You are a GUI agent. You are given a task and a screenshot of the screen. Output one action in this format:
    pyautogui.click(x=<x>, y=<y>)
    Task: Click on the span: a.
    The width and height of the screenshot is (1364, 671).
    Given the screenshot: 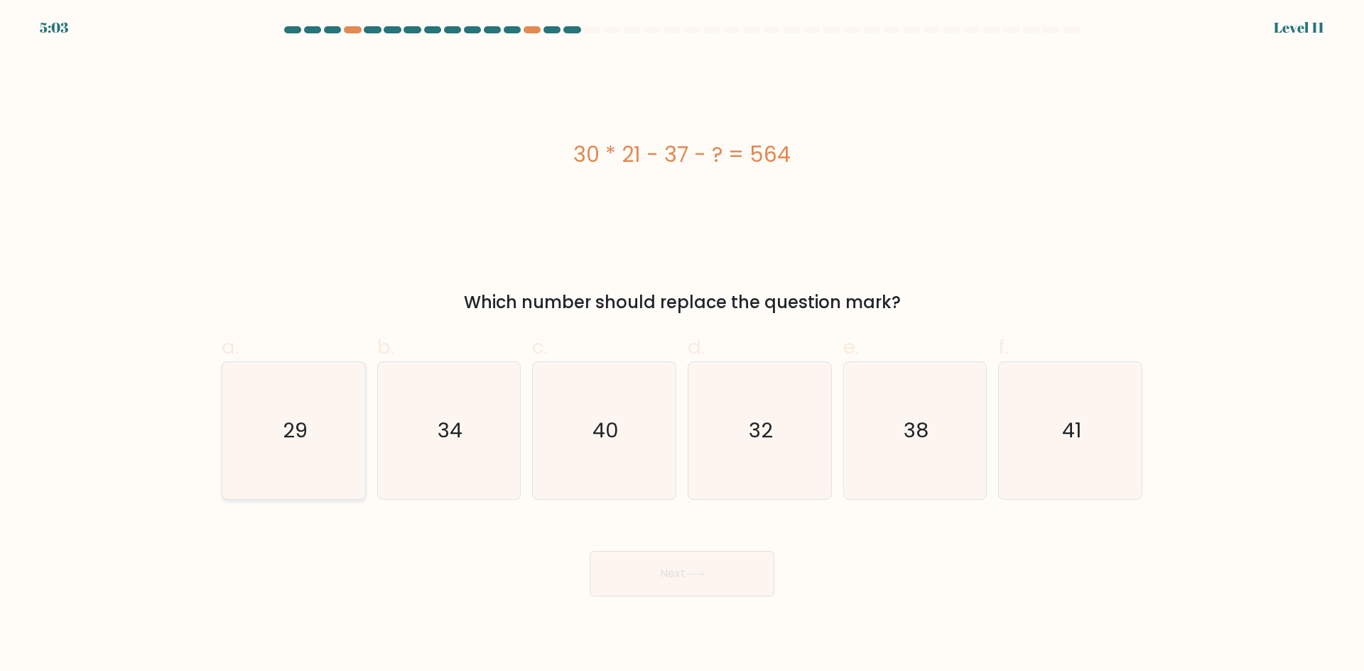 What is the action you would take?
    pyautogui.click(x=230, y=347)
    